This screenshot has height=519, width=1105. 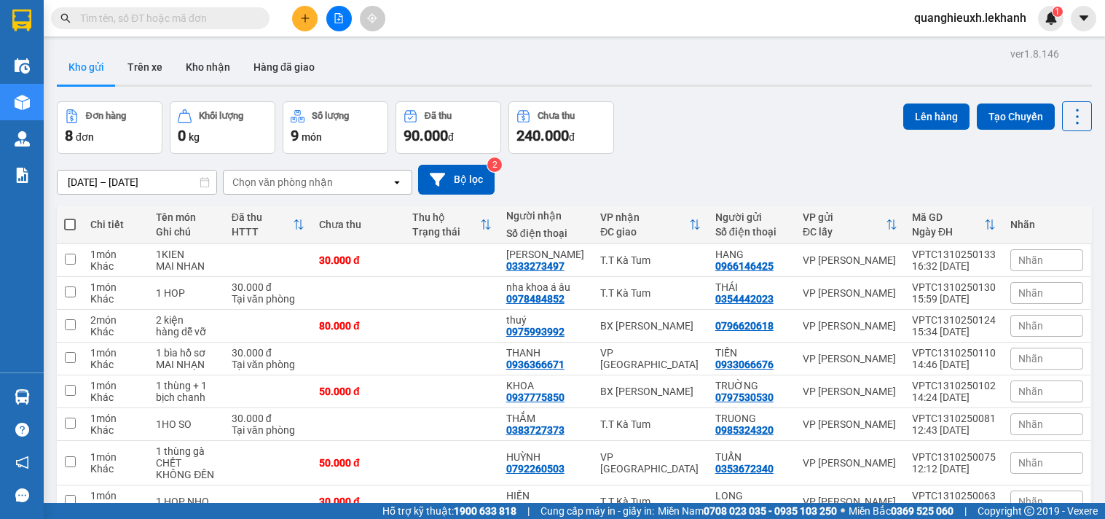 I want to click on span: kg, so click(x=194, y=137).